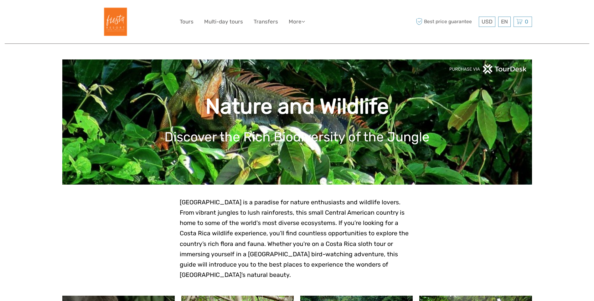  I want to click on span: 0, so click(526, 22).